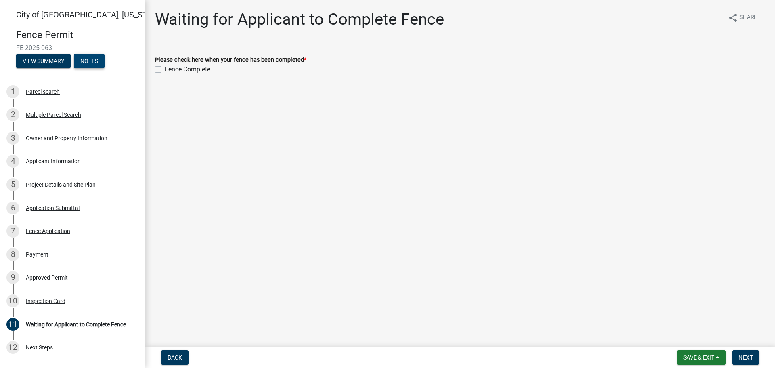 Image resolution: width=775 pixels, height=368 pixels. Describe the element at coordinates (13, 347) in the screenshot. I see `div: 12` at that location.